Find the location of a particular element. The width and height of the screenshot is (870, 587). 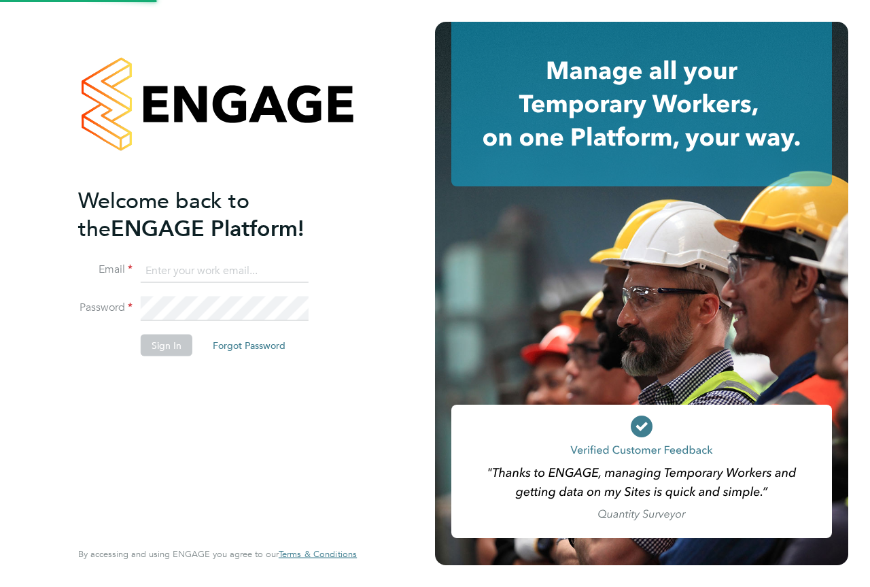

a: Terms & Conditions is located at coordinates (317, 554).